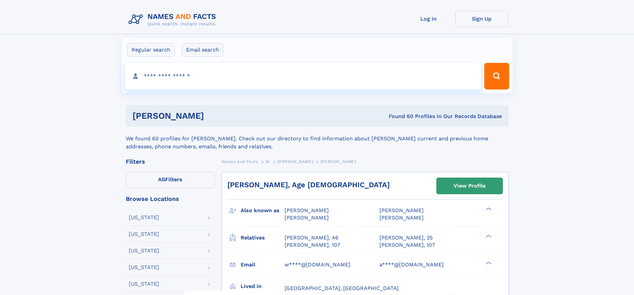 The image size is (634, 295). I want to click on a: Names and Facts, so click(240, 161).